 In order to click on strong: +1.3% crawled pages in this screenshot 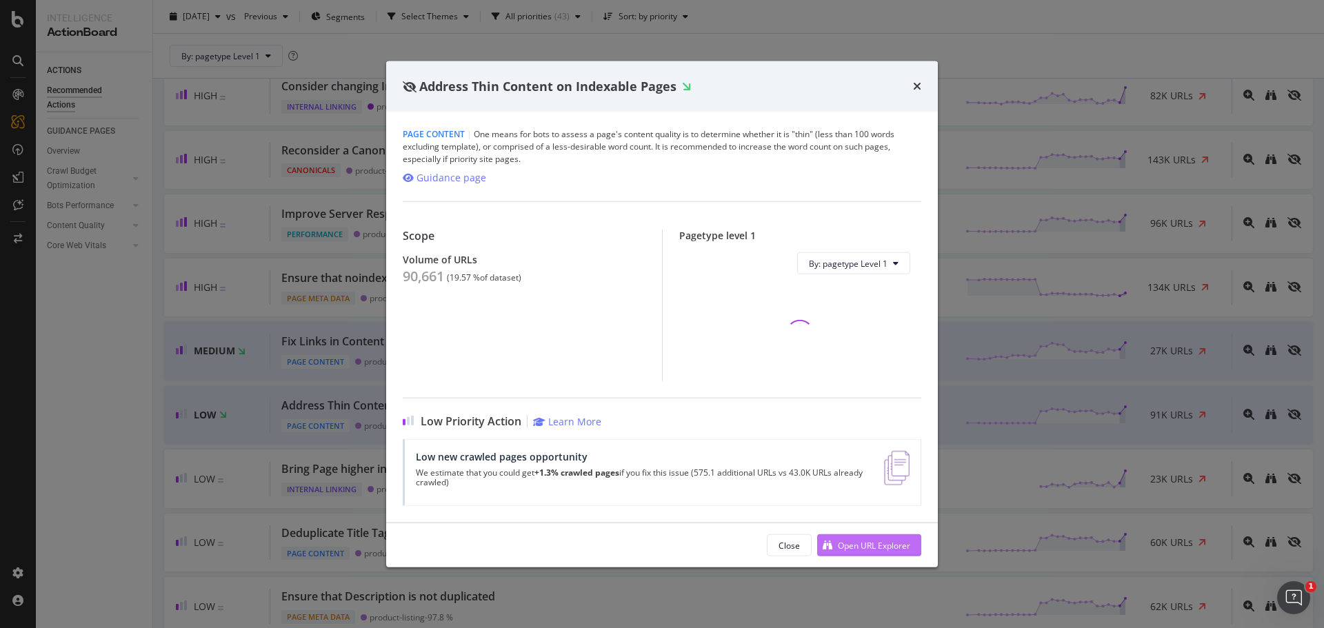, I will do `click(577, 472)`.